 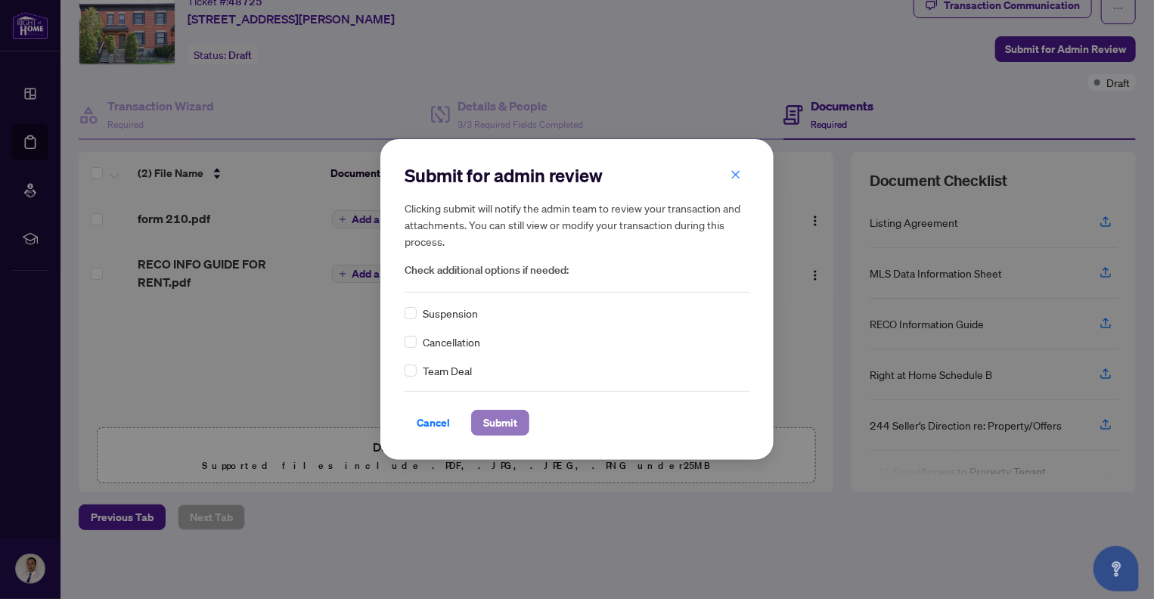 What do you see at coordinates (736, 175) in the screenshot?
I see `span: close` at bounding box center [736, 175].